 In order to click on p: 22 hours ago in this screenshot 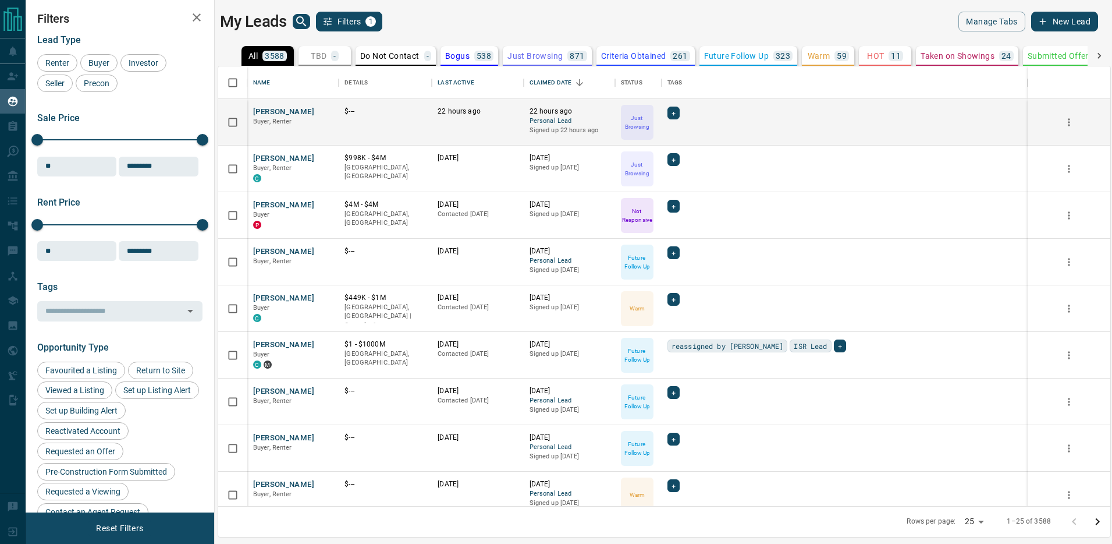, I will do `click(477, 111)`.